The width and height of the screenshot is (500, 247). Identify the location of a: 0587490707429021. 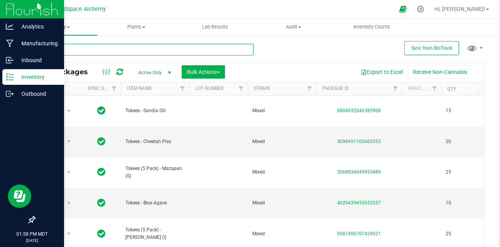
(359, 234).